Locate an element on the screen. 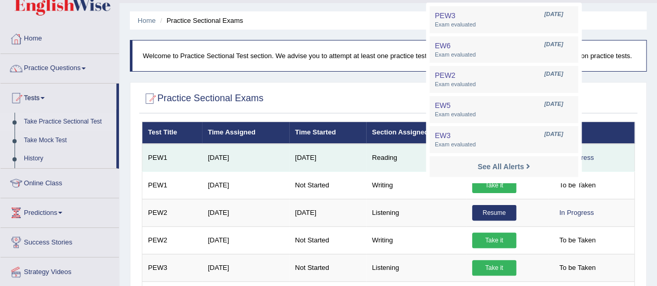 The height and width of the screenshot is (286, 657). td: PEW3 is located at coordinates (172, 267).